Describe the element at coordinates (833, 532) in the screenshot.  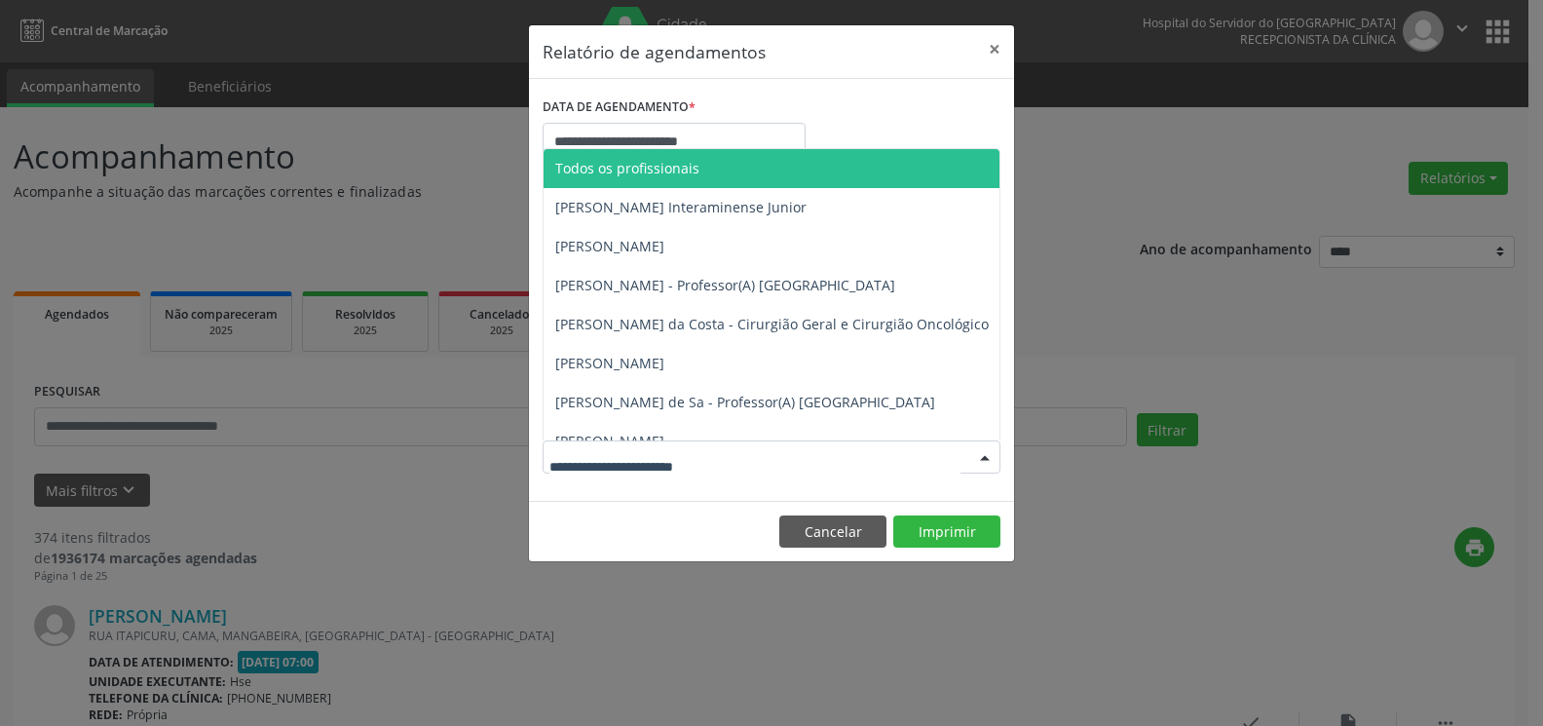
I see `button: Cancelar` at that location.